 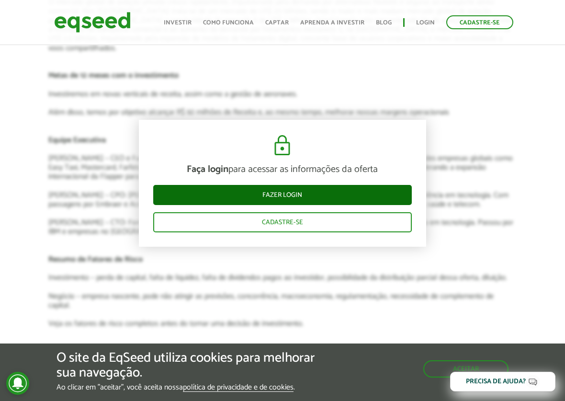 What do you see at coordinates (192, 387) in the screenshot?
I see `p: Ao clicar em "aceitar", você aceita nossa .` at bounding box center [192, 387].